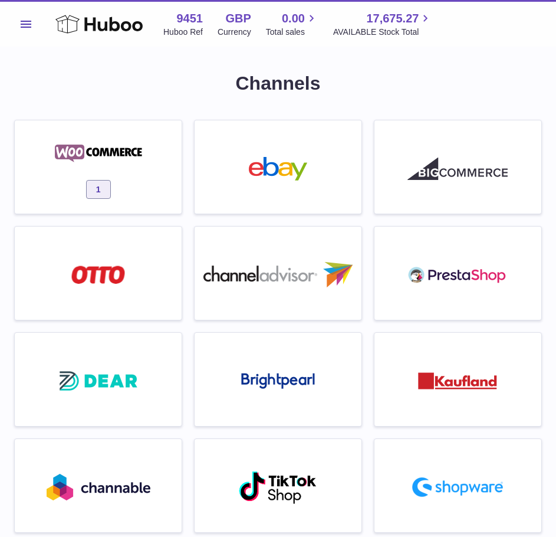 This screenshot has width=556, height=537. Describe the element at coordinates (383, 32) in the screenshot. I see `span: AVAILABLE Stock Total` at that location.